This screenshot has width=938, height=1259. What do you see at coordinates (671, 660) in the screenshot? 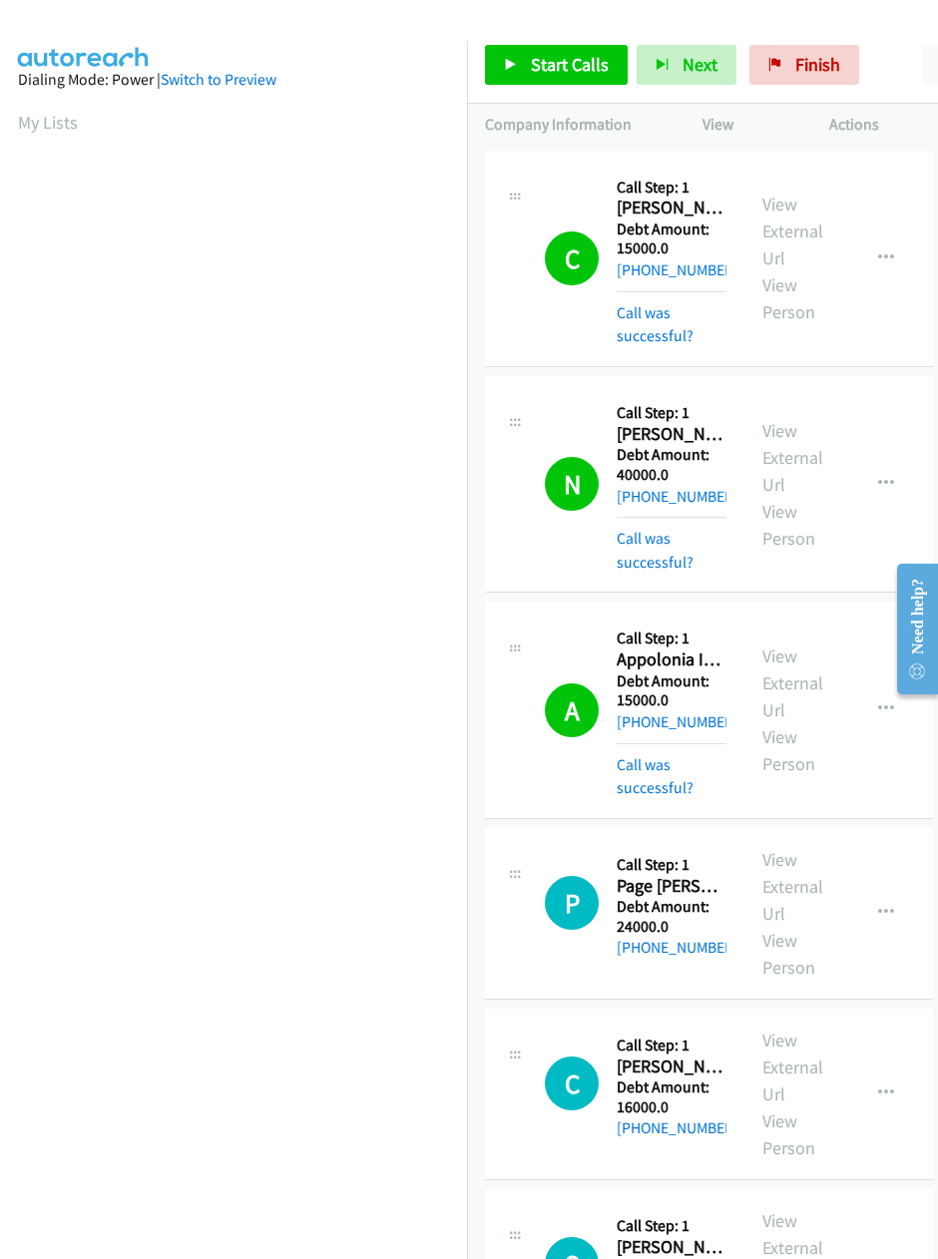
I see `h2: Appolonia Ibewiro - Credit Card` at bounding box center [671, 660].